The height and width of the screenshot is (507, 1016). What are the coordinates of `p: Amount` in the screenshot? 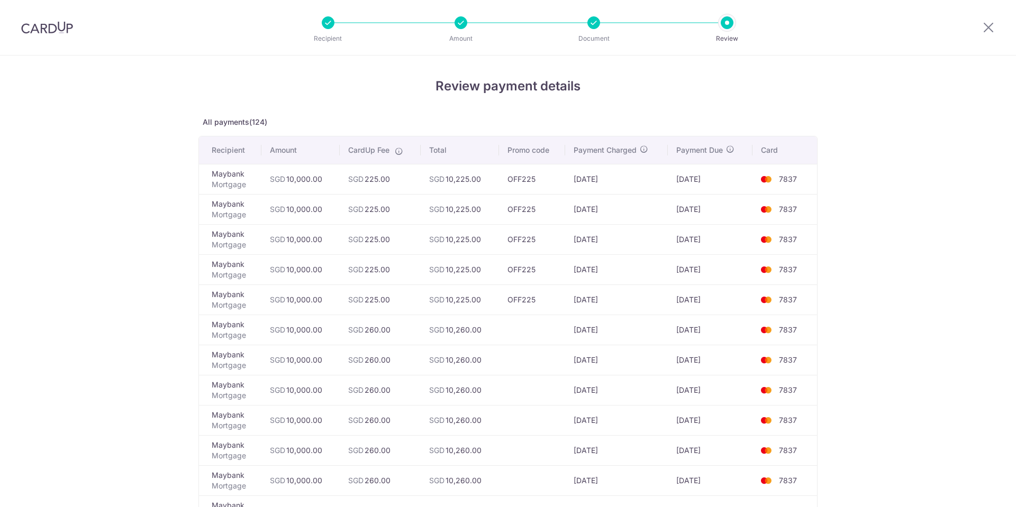 It's located at (461, 39).